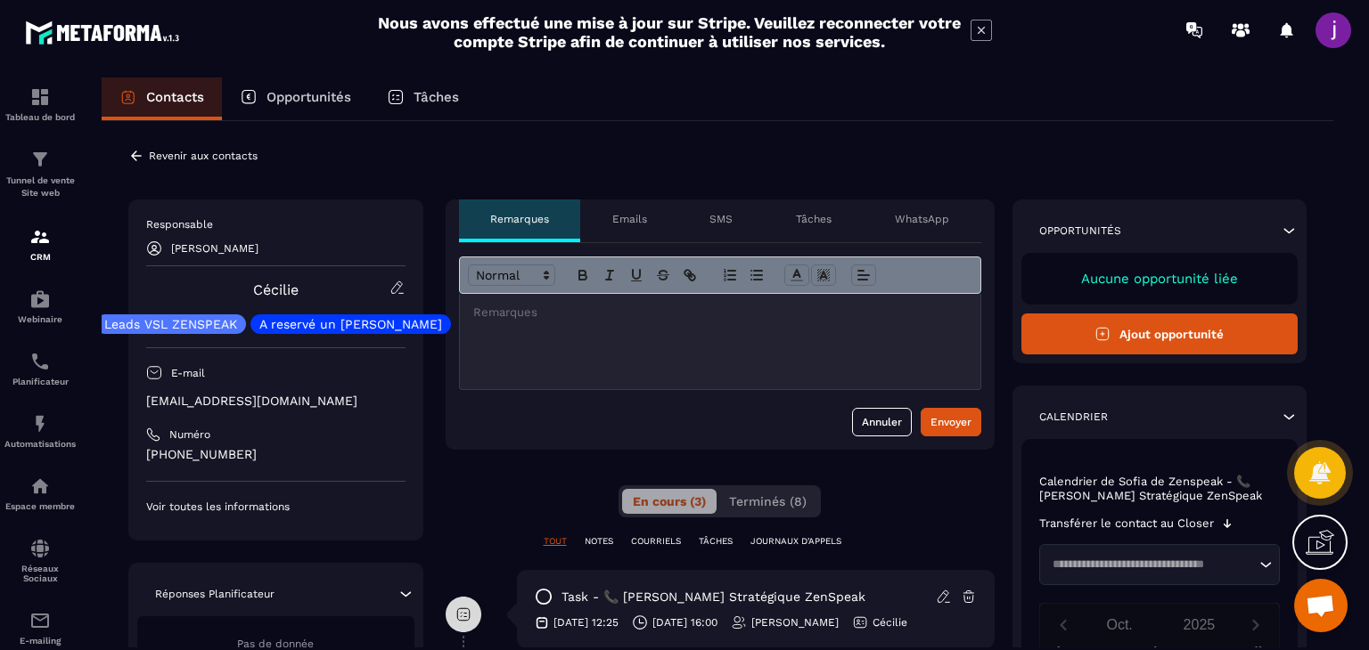 The height and width of the screenshot is (650, 1369). Describe the element at coordinates (275, 507) in the screenshot. I see `p: Voir toutes les informations` at that location.